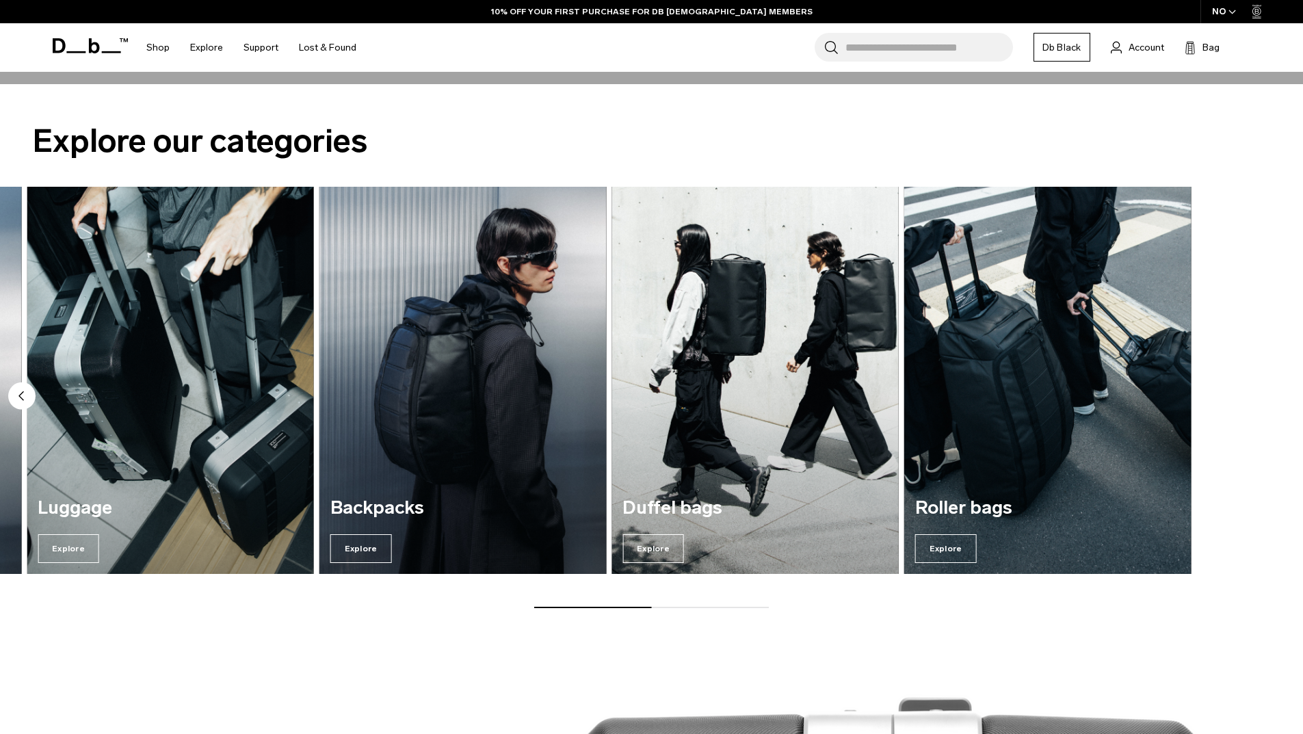 The width and height of the screenshot is (1303, 734). What do you see at coordinates (170, 508) in the screenshot?
I see `h3: Luggage` at bounding box center [170, 508].